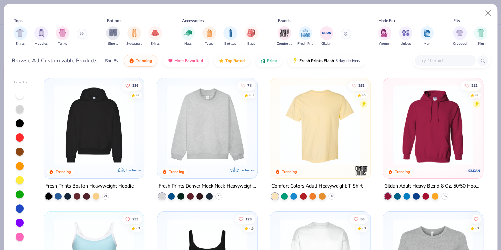  Describe the element at coordinates (218, 196) in the screenshot. I see `span: + 10` at that location.